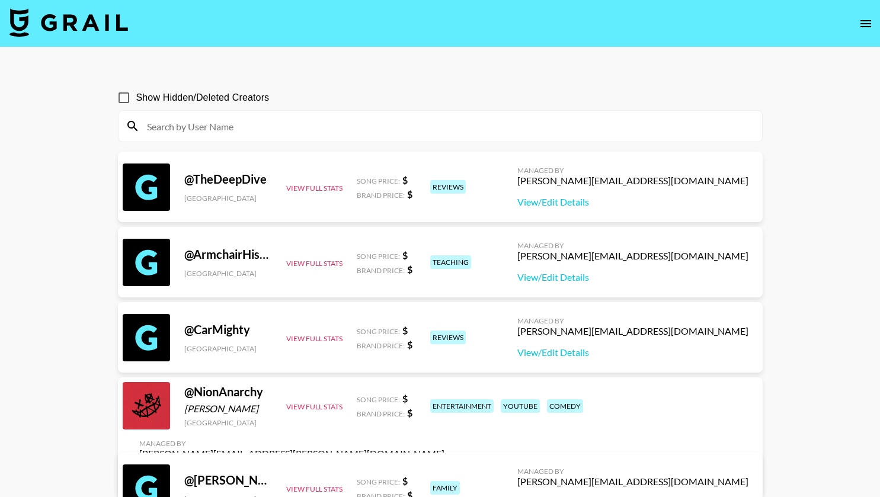 This screenshot has width=880, height=497. I want to click on input: Search by User Name, so click(448, 126).